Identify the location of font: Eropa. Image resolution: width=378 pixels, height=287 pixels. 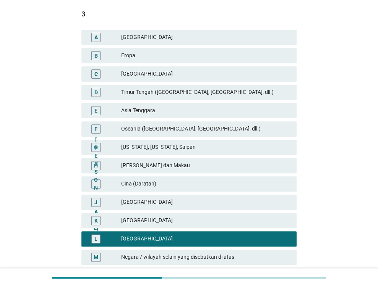
(128, 55).